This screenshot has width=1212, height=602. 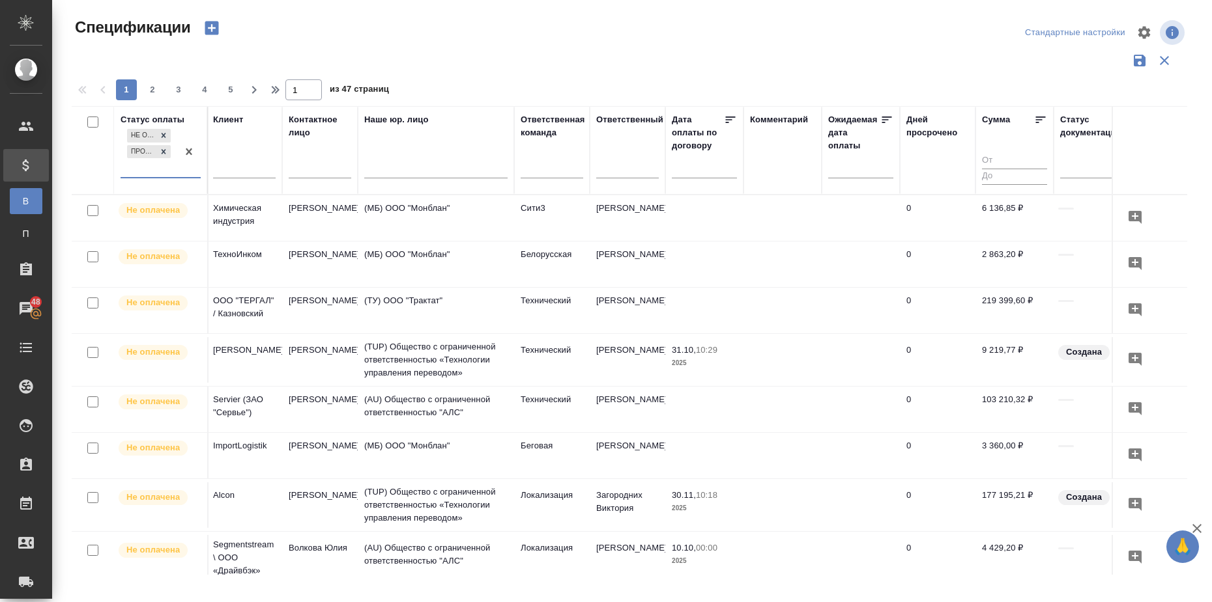 I want to click on p: 00:00, so click(x=706, y=548).